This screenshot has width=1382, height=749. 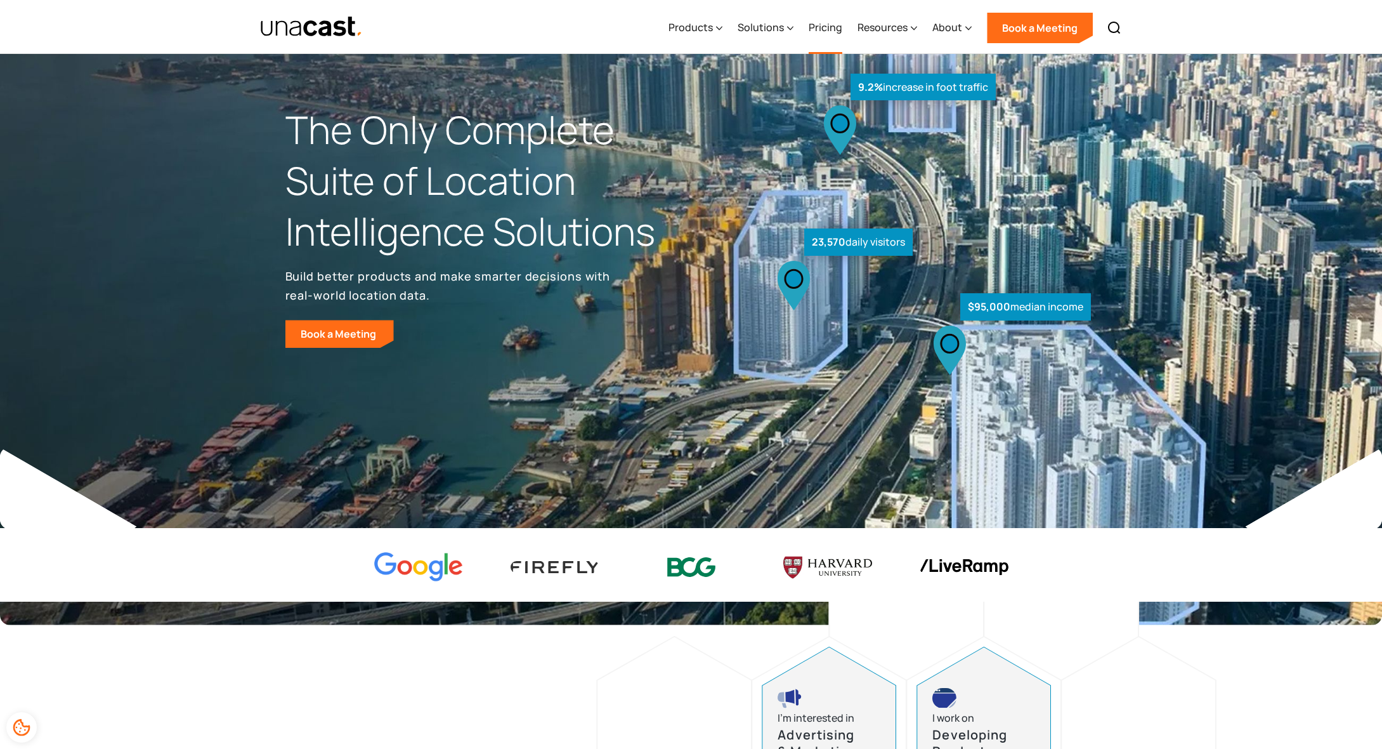 What do you see at coordinates (450, 285) in the screenshot?
I see `p: Build better products and make smarter decisions with real-world location data.` at bounding box center [450, 285].